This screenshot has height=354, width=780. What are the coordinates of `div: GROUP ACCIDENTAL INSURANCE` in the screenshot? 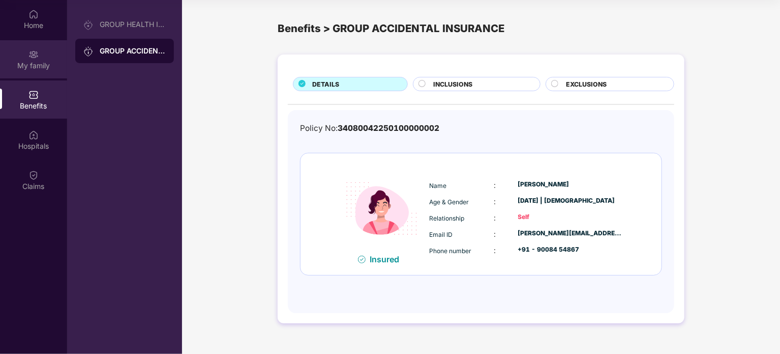 It's located at (133, 51).